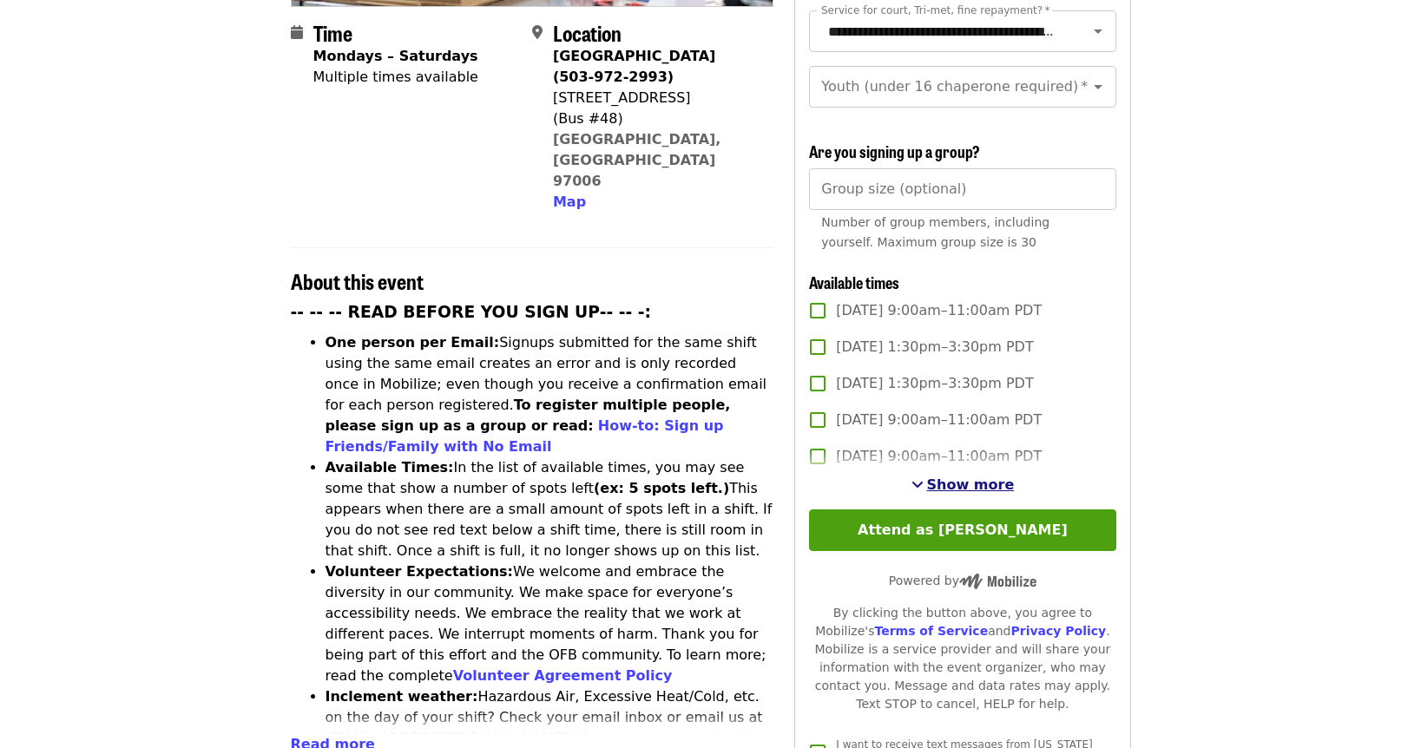 The image size is (1421, 748). I want to click on span: Are you signing up a group?, so click(894, 151).